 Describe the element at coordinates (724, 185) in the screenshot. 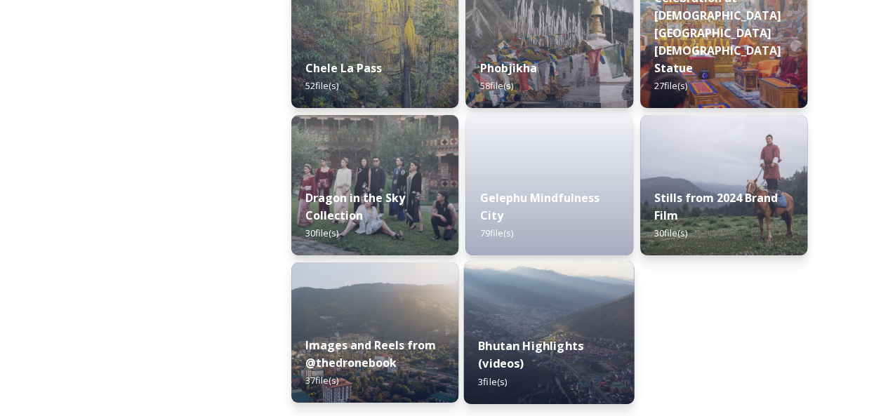

I see `img: 4075df5a-b6ee-4484-8e29-7e779a92fa88.jpg` at that location.